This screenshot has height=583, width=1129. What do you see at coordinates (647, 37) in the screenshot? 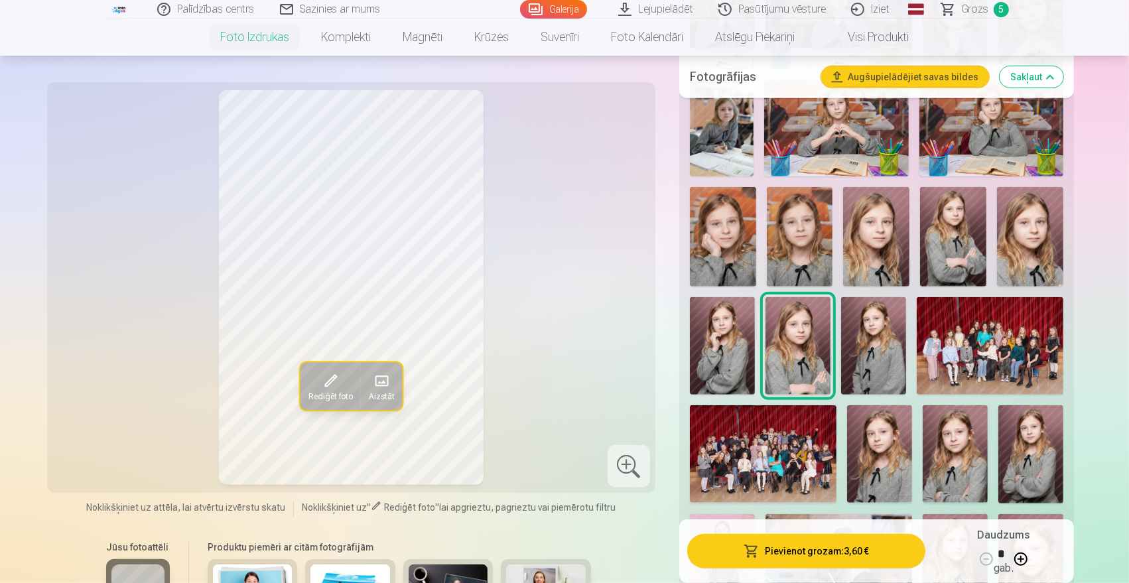
I see `a: Foto kalendāri` at bounding box center [647, 37].